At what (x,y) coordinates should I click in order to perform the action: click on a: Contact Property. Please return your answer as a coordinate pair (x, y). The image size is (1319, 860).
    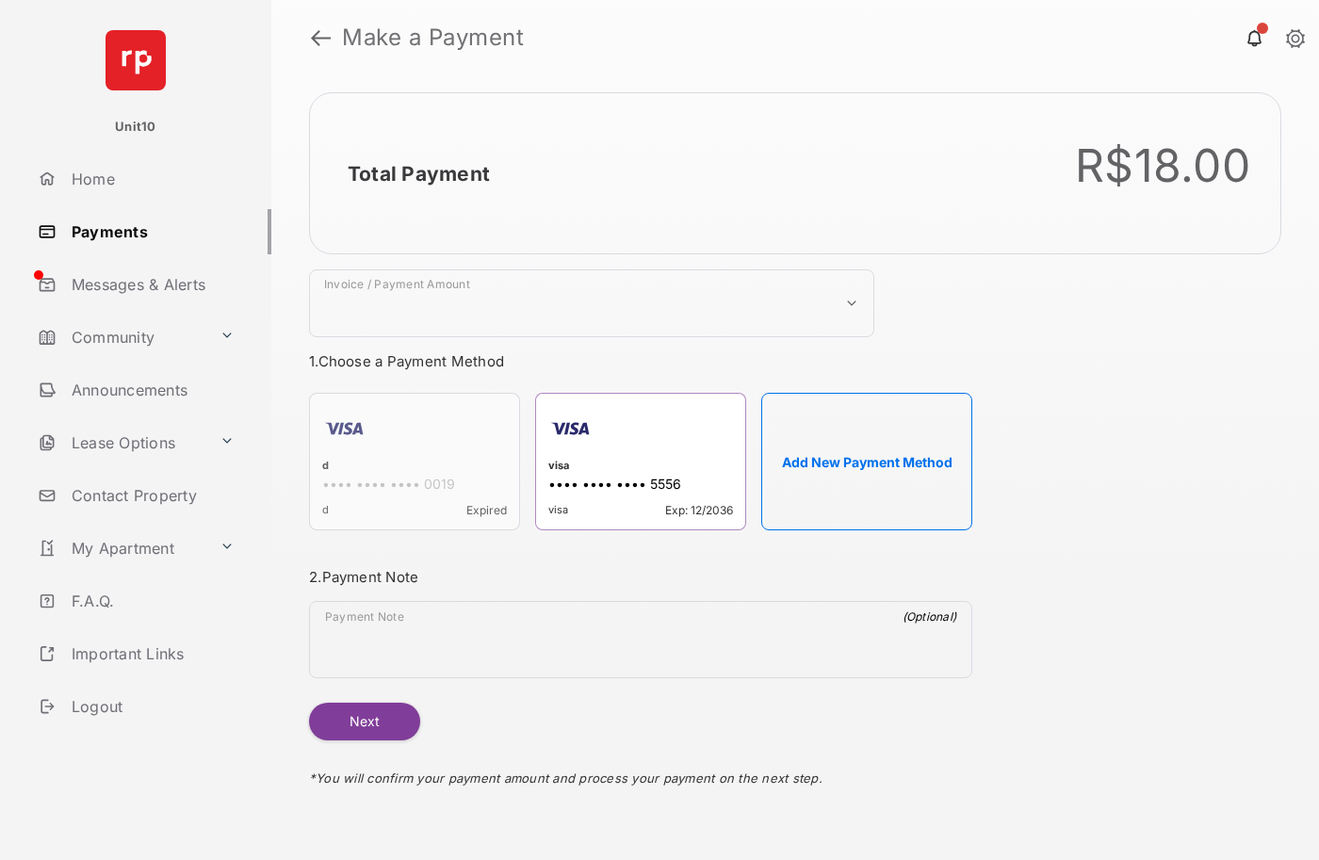
    Looking at the image, I should click on (151, 496).